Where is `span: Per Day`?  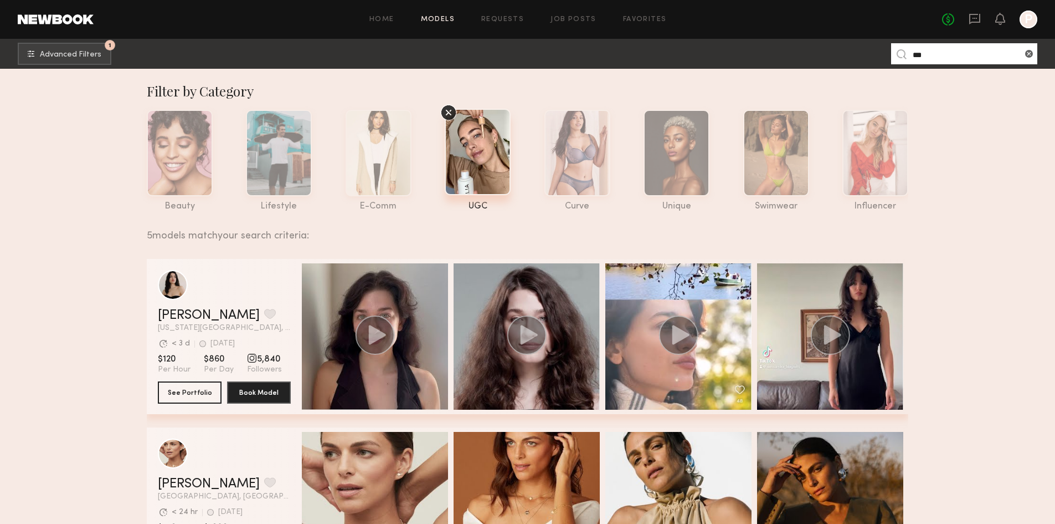 span: Per Day is located at coordinates (219, 370).